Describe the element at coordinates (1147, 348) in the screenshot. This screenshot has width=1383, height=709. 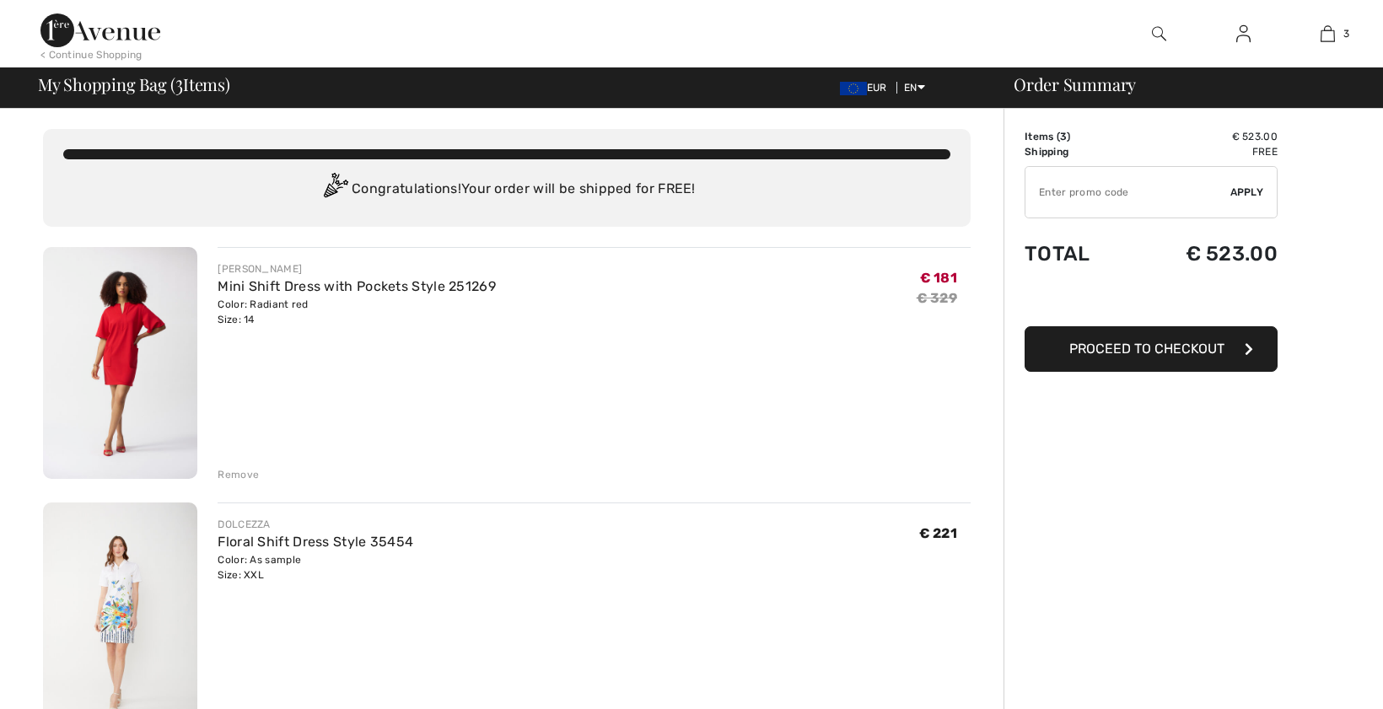
I see `span: Proceed to Checkout` at that location.